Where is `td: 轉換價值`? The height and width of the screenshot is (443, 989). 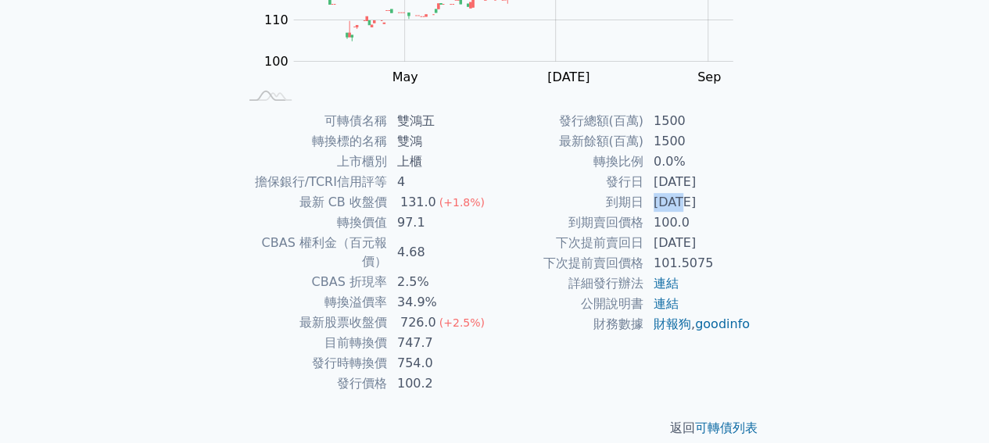
td: 轉換價值 is located at coordinates (313, 223).